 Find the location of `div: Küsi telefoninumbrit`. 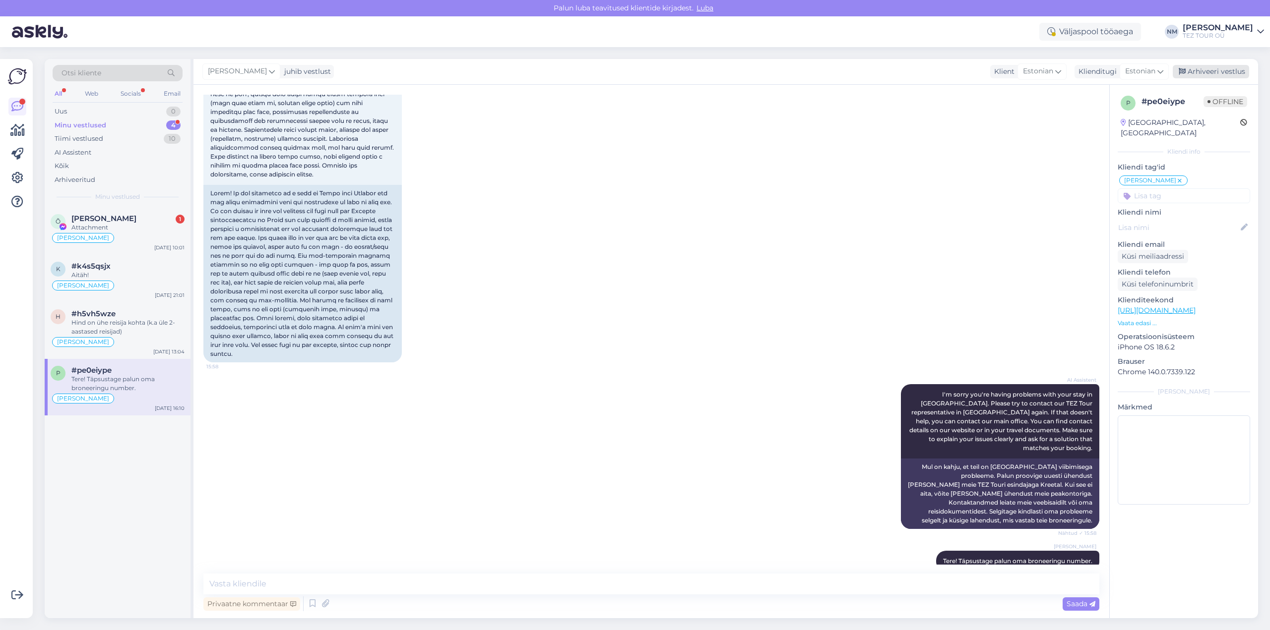

div: Küsi telefoninumbrit is located at coordinates (1157, 284).